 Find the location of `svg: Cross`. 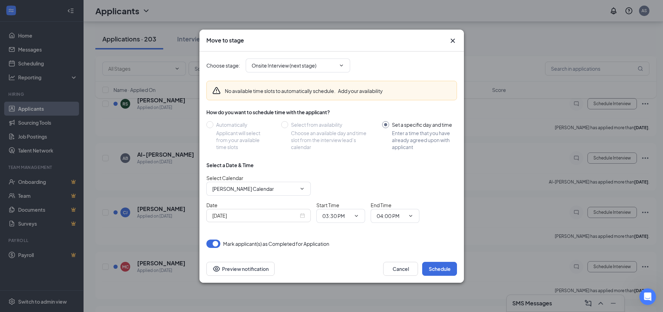

svg: Cross is located at coordinates (453, 41).